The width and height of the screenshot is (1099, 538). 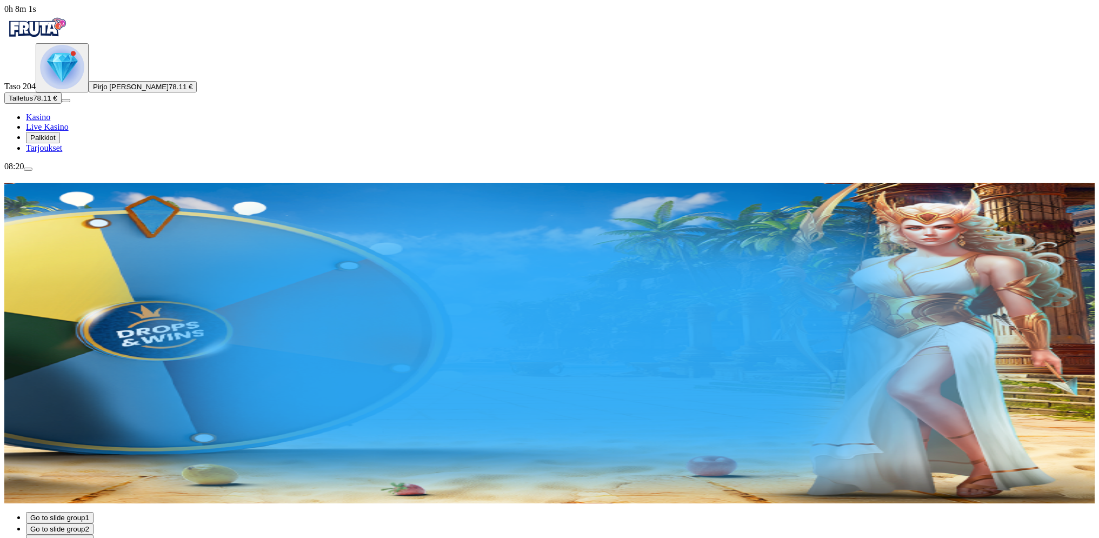 I want to click on a: poker-chip iconLive Kasino, so click(x=47, y=126).